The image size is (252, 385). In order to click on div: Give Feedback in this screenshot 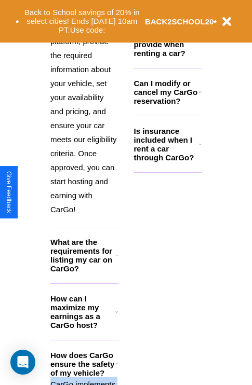, I will do `click(9, 192)`.